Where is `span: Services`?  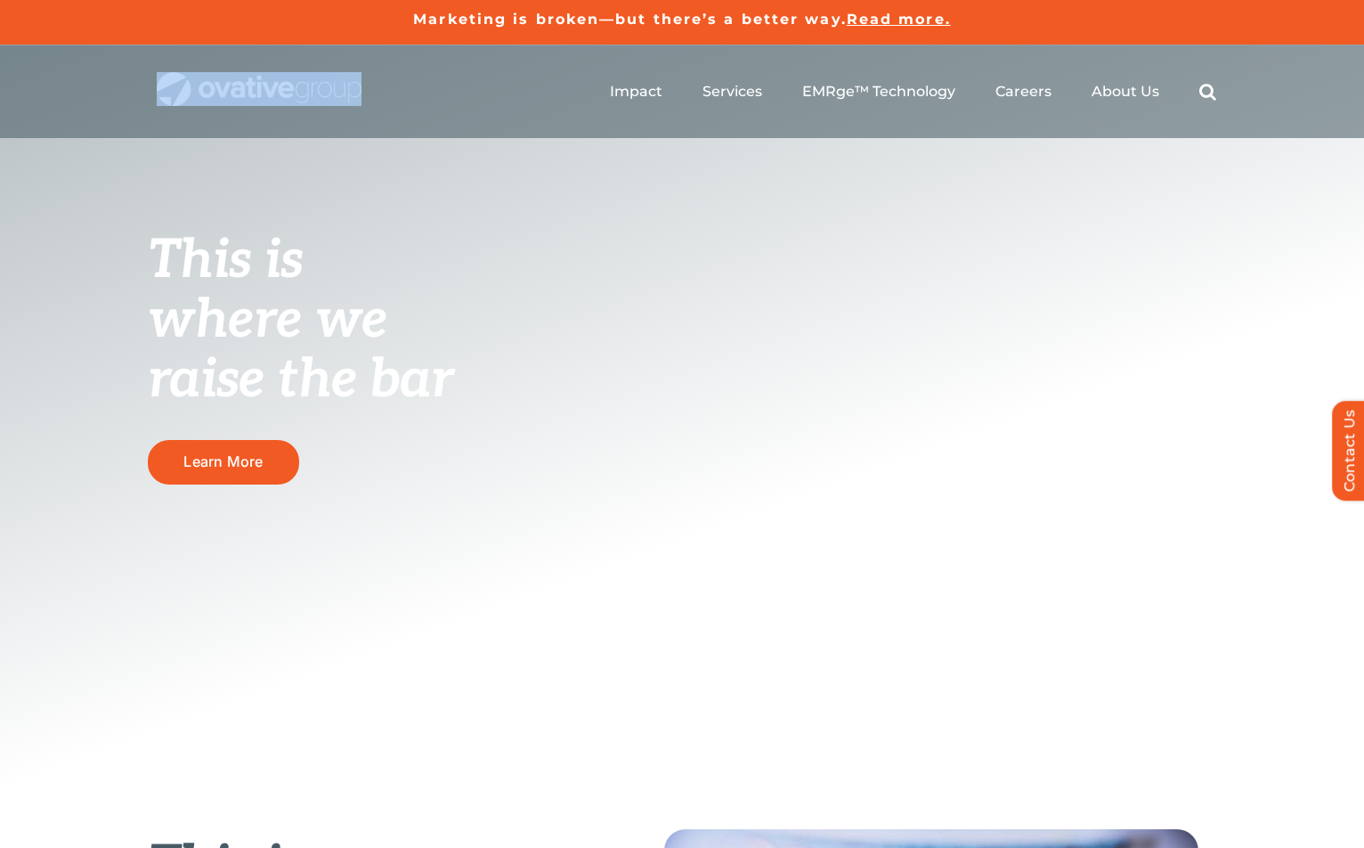
span: Services is located at coordinates (732, 92).